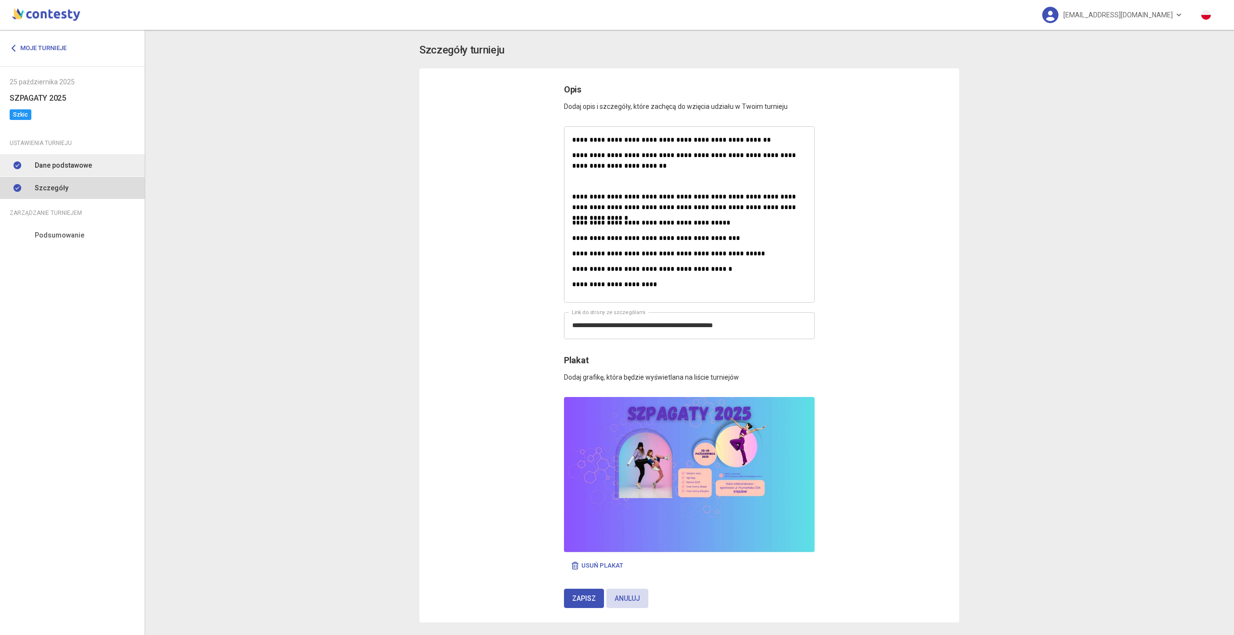 Image resolution: width=1234 pixels, height=635 pixels. I want to click on span: Zarządzanie turniejem, so click(46, 213).